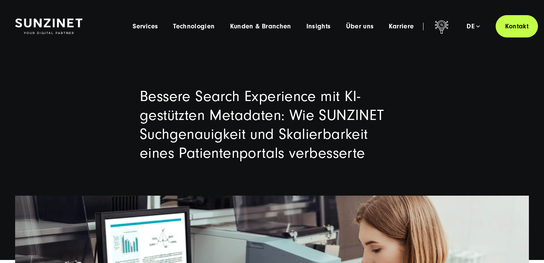 This screenshot has width=544, height=263. Describe the element at coordinates (261, 26) in the screenshot. I see `span: Kunden & Branchen` at that location.